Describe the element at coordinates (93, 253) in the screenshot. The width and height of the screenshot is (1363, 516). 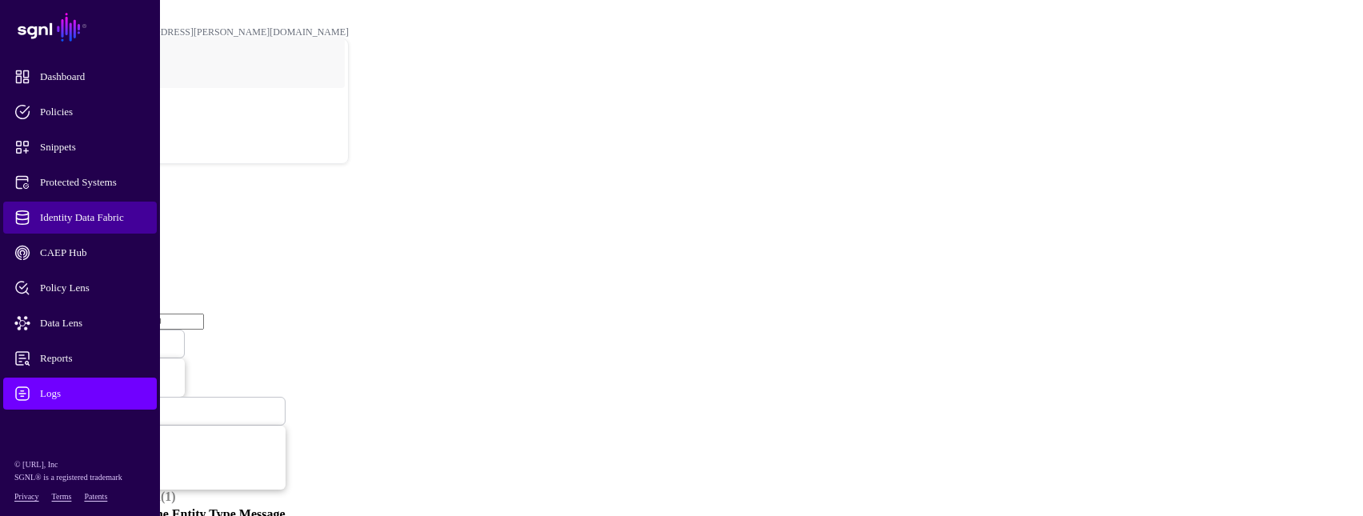
I see `span: CAEP Hub` at that location.